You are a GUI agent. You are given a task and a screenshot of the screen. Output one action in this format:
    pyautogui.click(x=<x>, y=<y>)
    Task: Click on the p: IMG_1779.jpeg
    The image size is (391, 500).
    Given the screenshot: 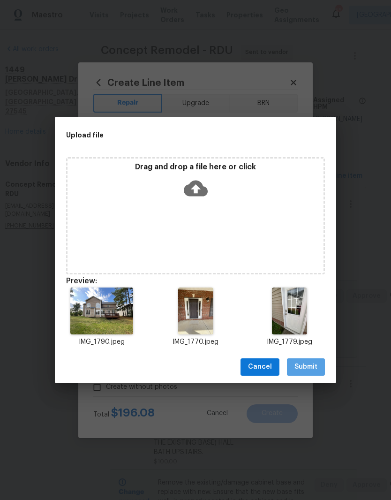 What is the action you would take?
    pyautogui.click(x=289, y=342)
    